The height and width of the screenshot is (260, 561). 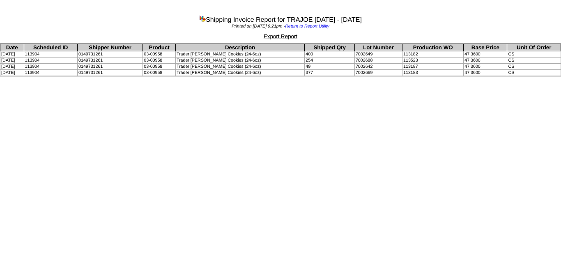 I want to click on th: Date, so click(x=12, y=48).